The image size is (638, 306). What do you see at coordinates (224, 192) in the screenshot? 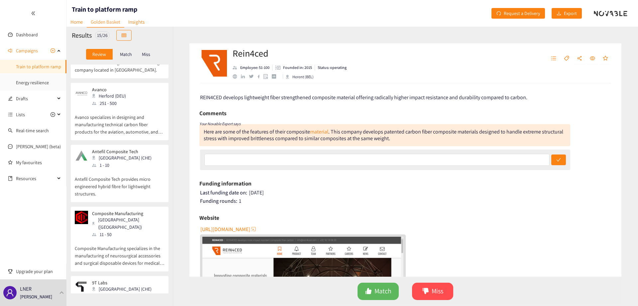
I see `span: Last funding date on:` at bounding box center [224, 192].